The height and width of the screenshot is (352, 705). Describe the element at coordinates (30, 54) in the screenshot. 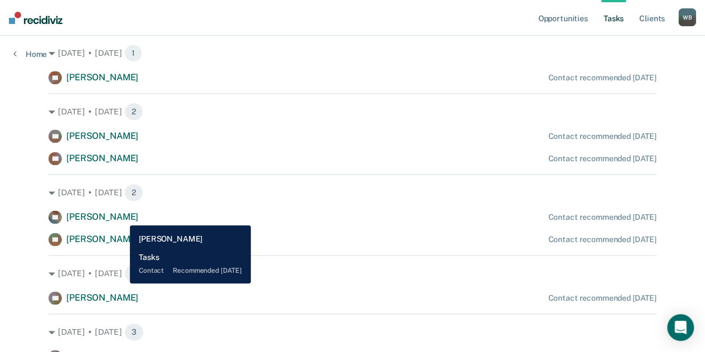

I see `a: Home` at that location.